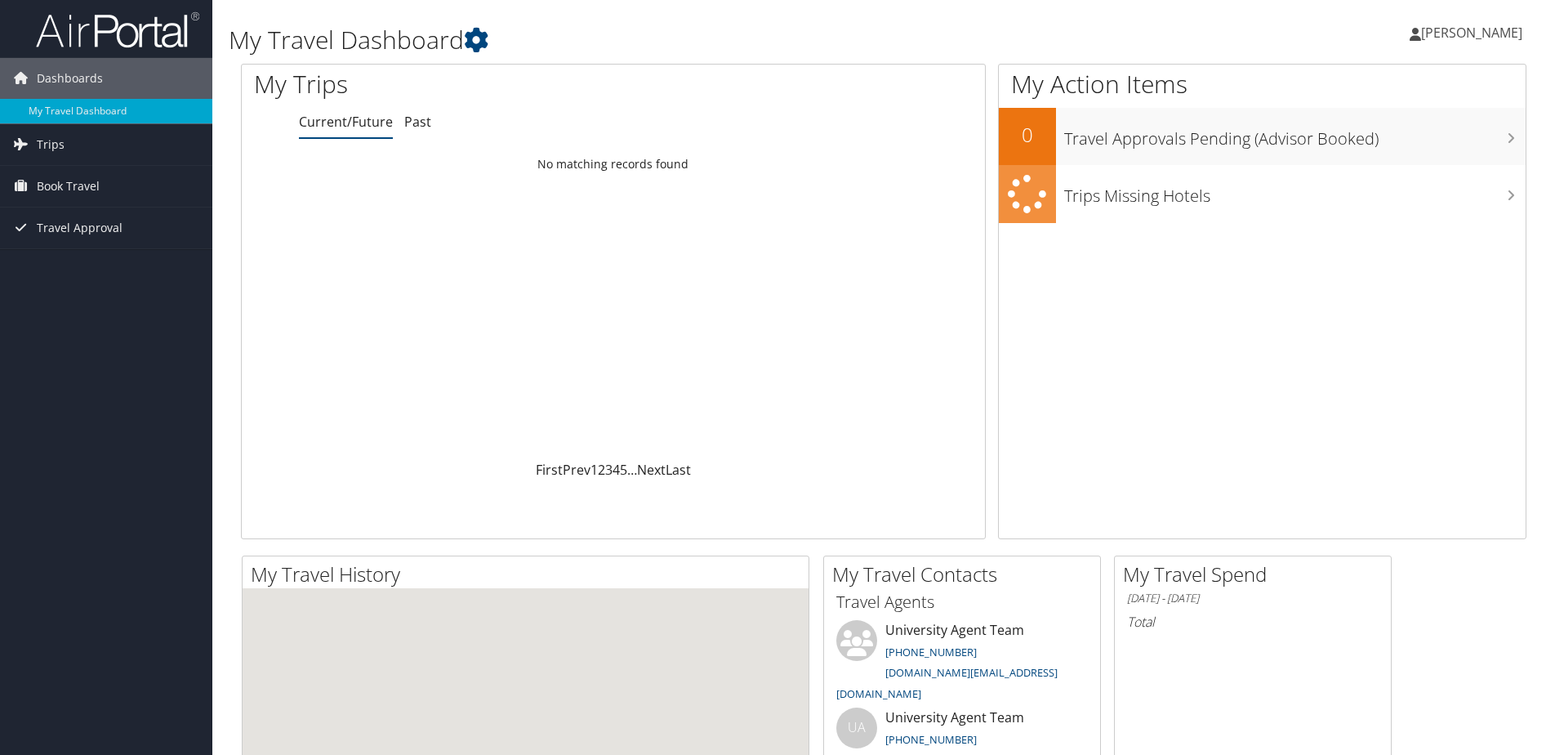 The height and width of the screenshot is (755, 1555). I want to click on h1: My Trips, so click(458, 84).